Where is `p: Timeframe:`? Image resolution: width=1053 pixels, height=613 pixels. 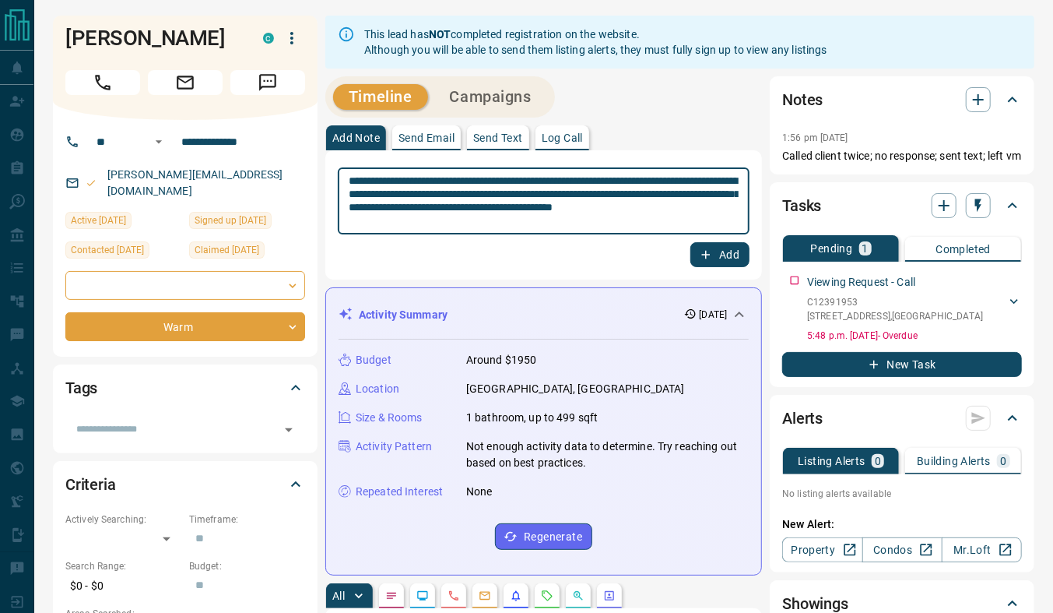
p: Timeframe: is located at coordinates (247, 519).